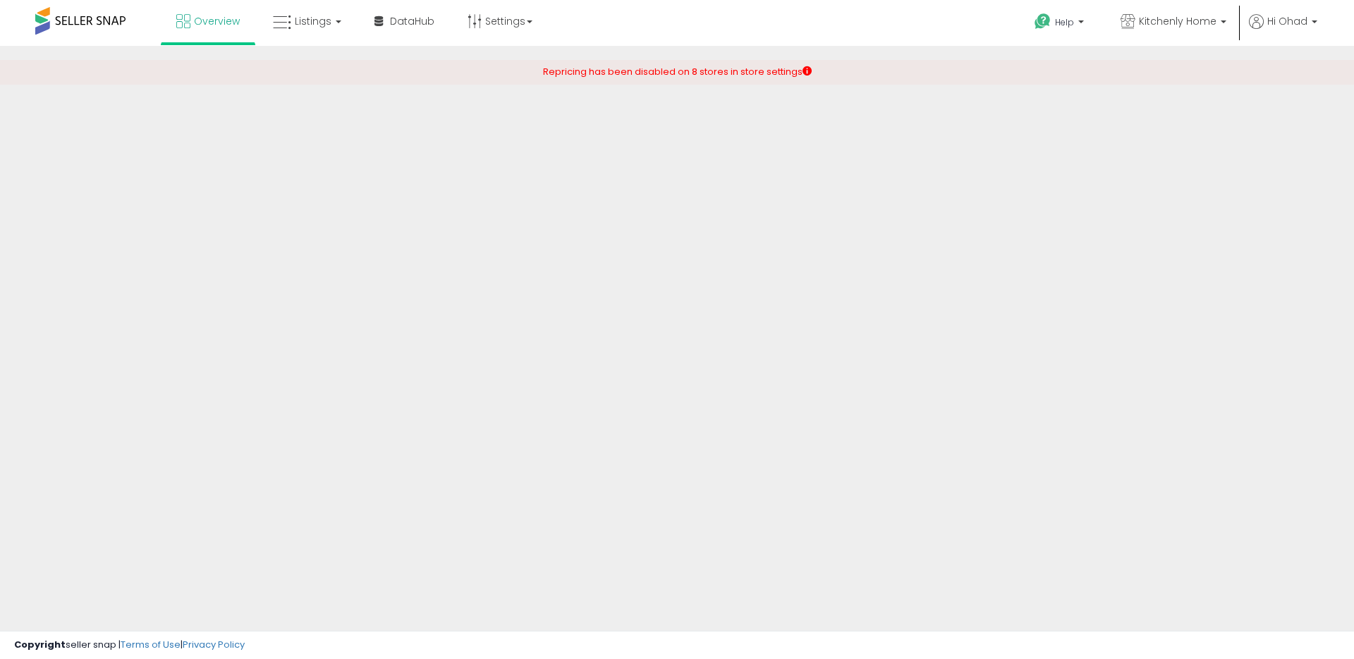 The height and width of the screenshot is (659, 1354). I want to click on span: Hi Ohad, so click(1287, 21).